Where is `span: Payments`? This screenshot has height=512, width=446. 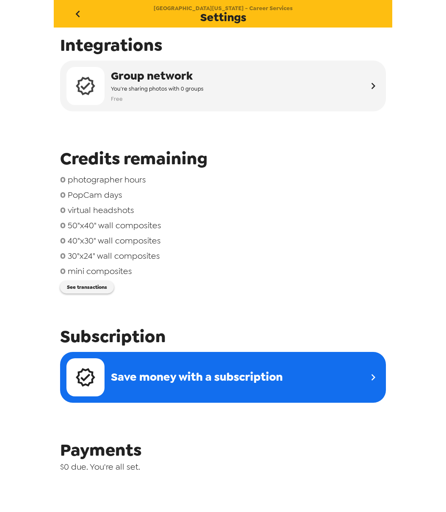
span: Payments is located at coordinates (223, 450).